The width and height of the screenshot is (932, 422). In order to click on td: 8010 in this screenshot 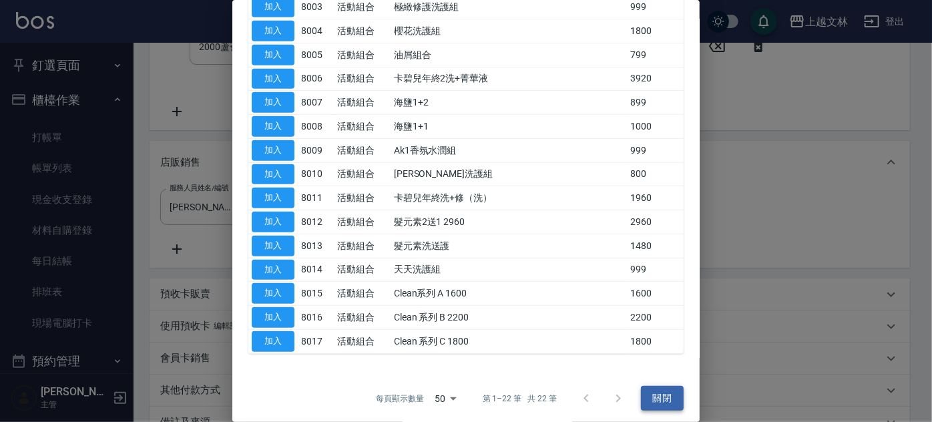, I will do `click(316, 174)`.